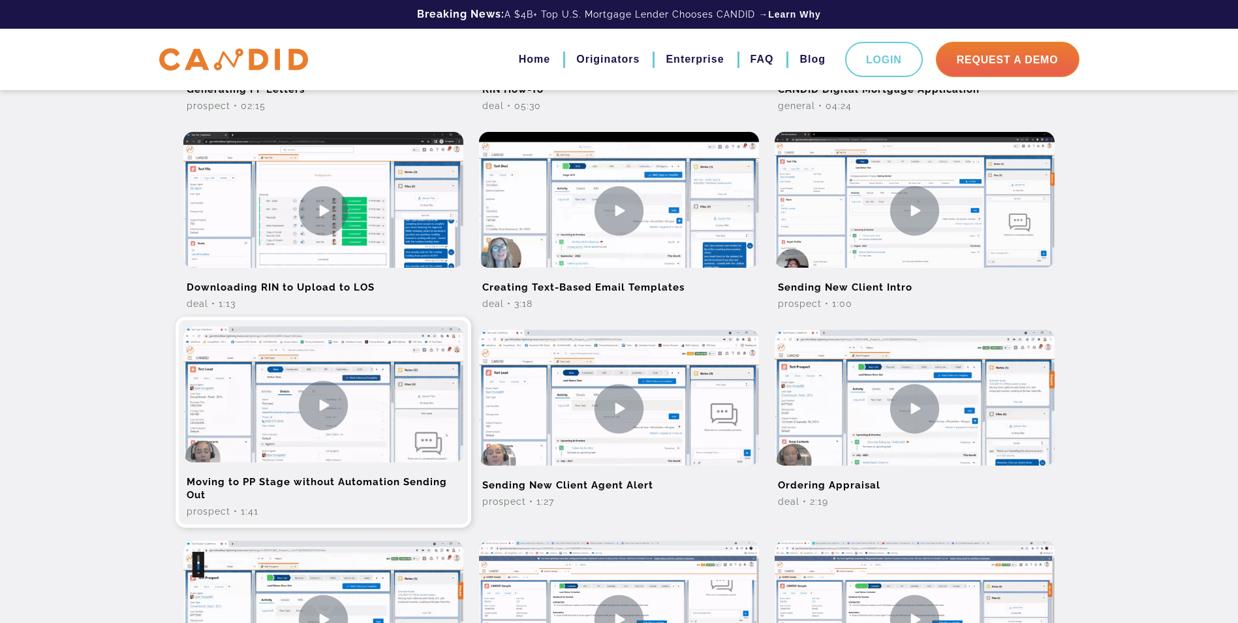  I want to click on div: Deal • 3:18, so click(619, 303).